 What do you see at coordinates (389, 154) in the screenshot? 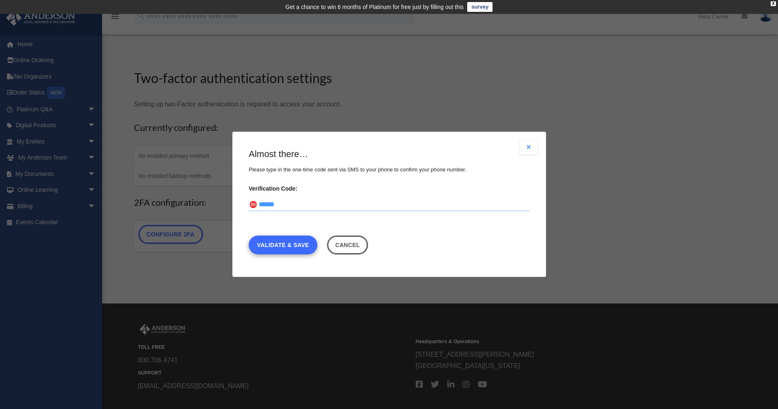
I see `h3: Almost there…` at bounding box center [389, 154].